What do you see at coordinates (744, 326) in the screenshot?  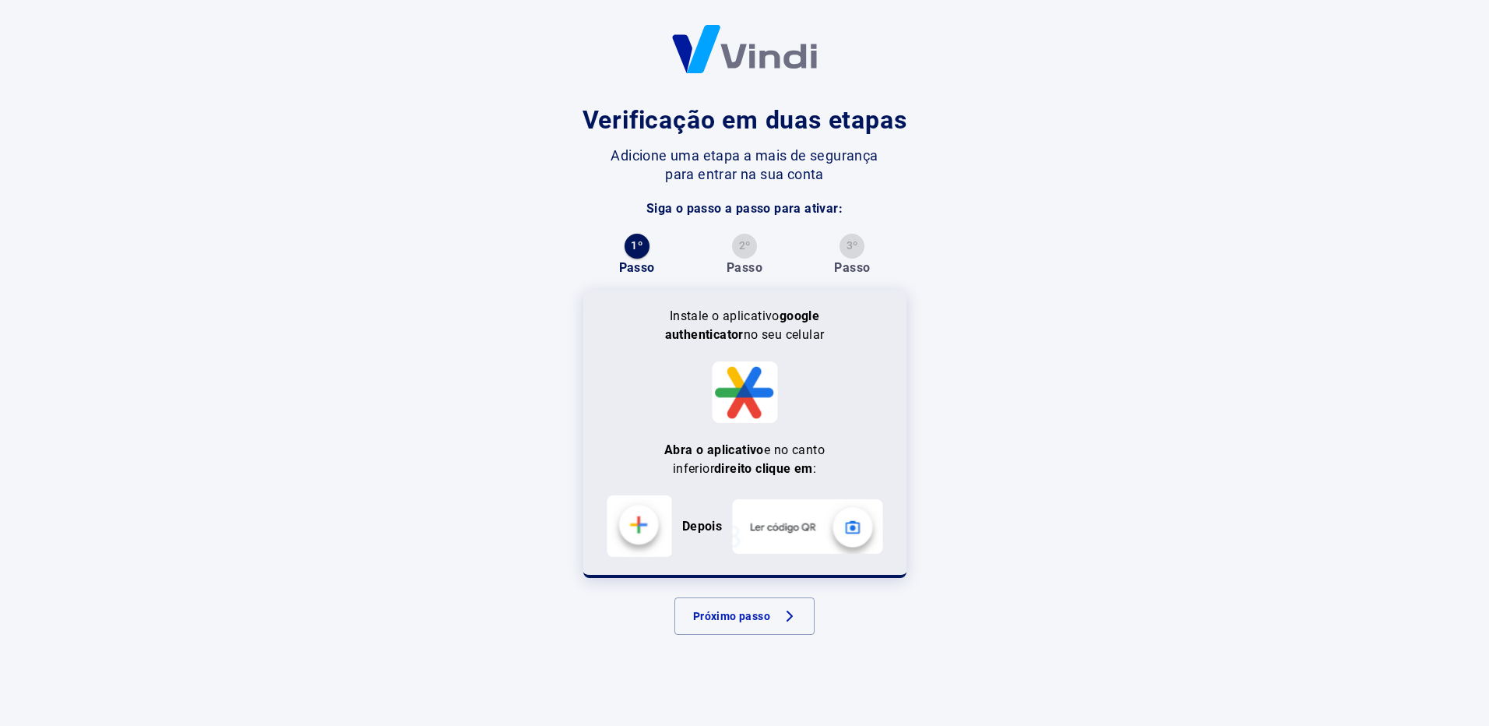 I see `p: Instale o aplicativo no seu celular` at bounding box center [744, 326].